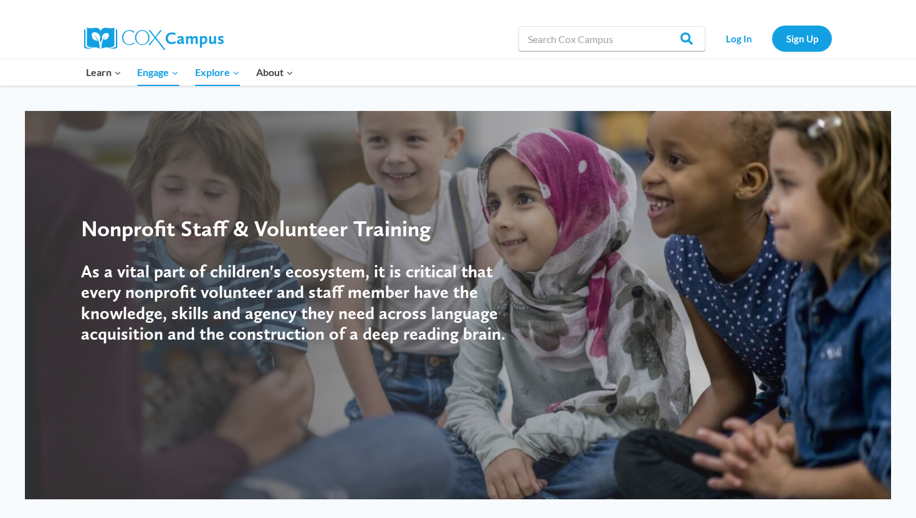  I want to click on img: Cox Campus, so click(154, 39).